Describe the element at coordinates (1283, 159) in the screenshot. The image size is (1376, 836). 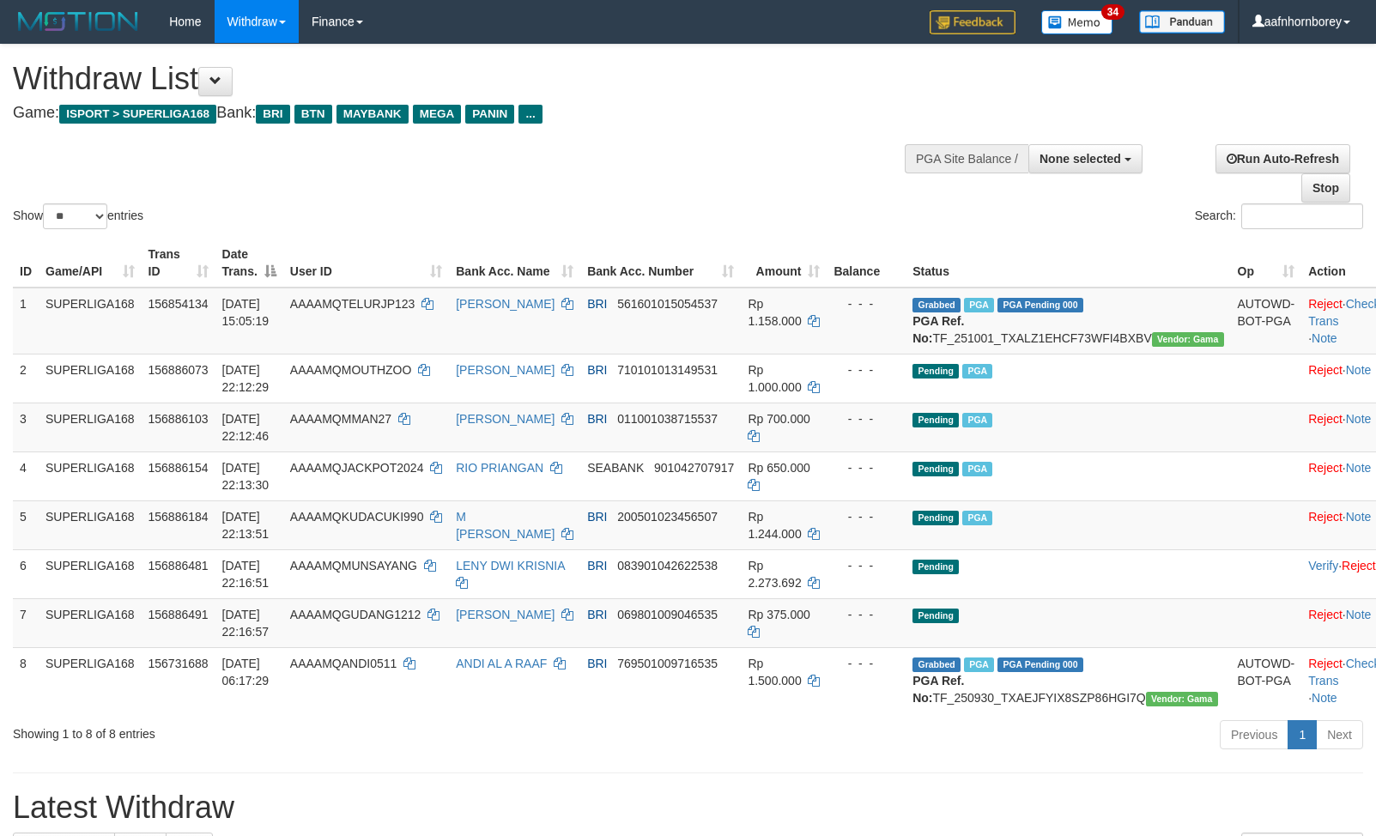
I see `a: Run Auto-Refresh` at that location.